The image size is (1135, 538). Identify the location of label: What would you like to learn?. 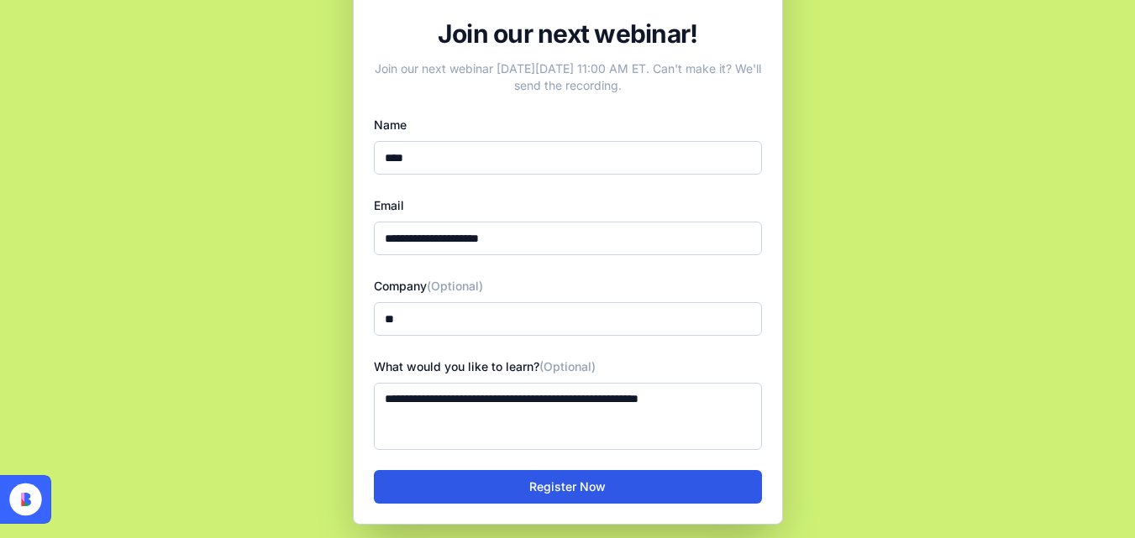
(485, 366).